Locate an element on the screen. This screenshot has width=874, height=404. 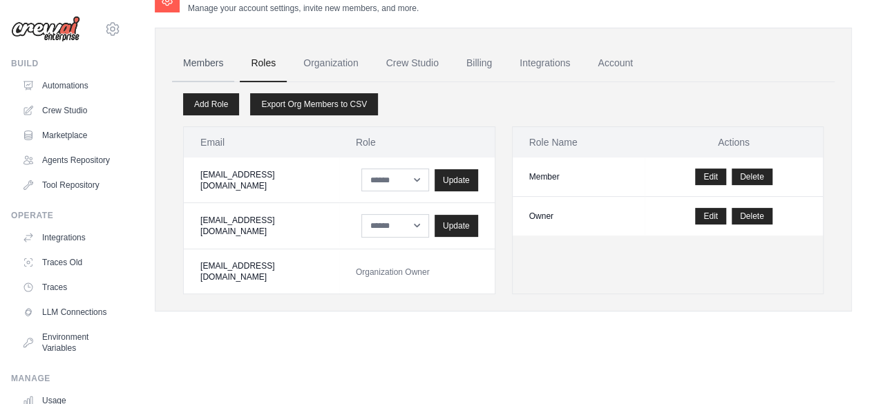
a: LLM Connections is located at coordinates (68, 312).